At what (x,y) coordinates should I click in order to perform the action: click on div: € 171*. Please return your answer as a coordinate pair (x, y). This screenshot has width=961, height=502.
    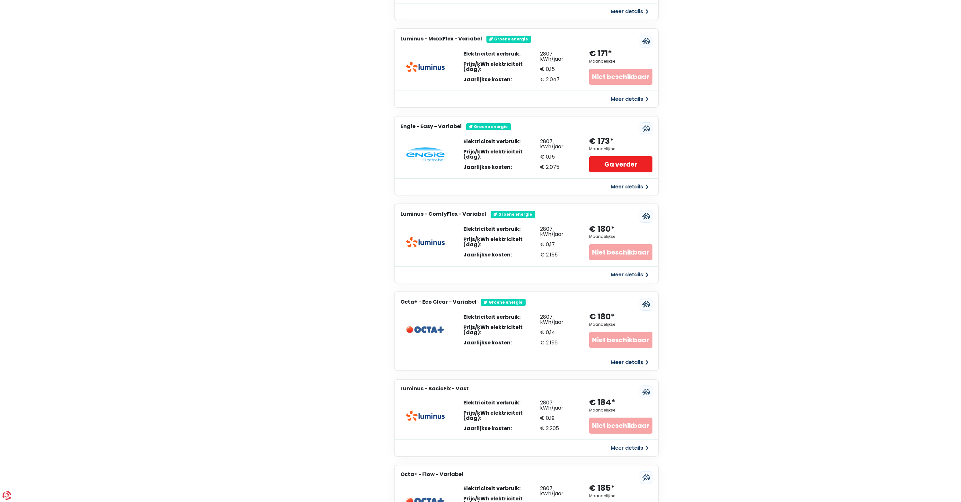
    Looking at the image, I should click on (600, 54).